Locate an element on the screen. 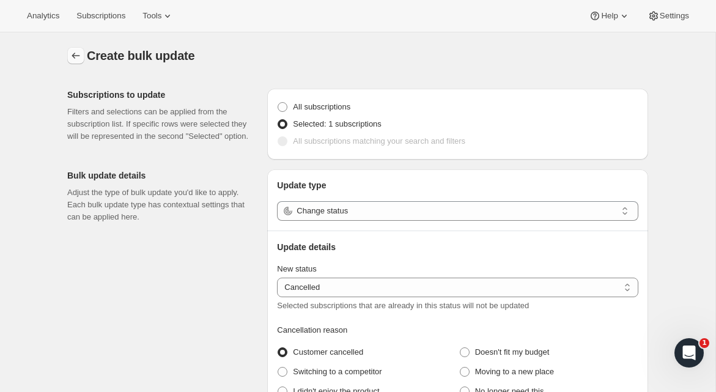 The width and height of the screenshot is (716, 392). div: Cancellation reason is located at coordinates (457, 330).